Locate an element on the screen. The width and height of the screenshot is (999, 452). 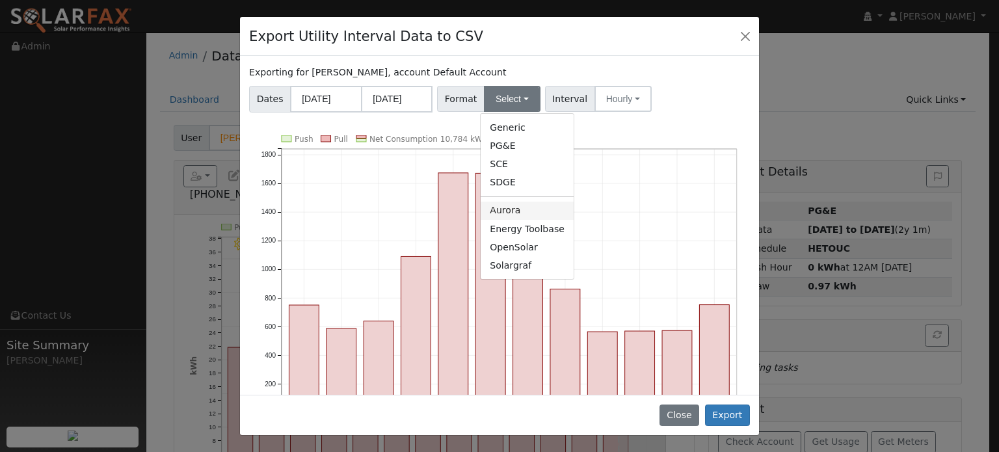
span: Dates is located at coordinates (270, 99).